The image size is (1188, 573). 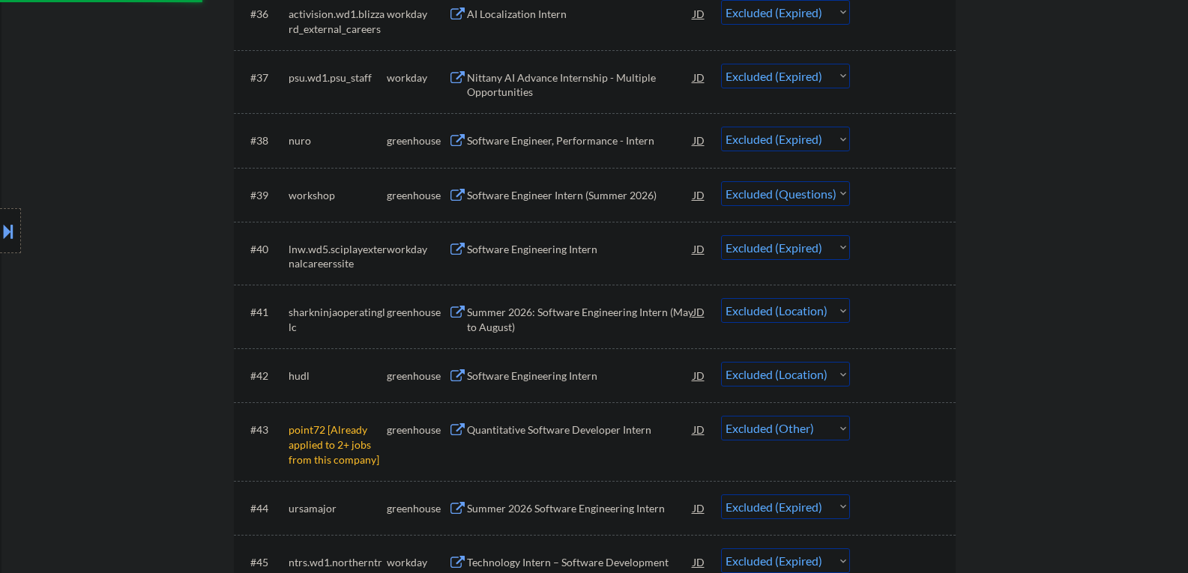 I want to click on div: #42, so click(x=263, y=376).